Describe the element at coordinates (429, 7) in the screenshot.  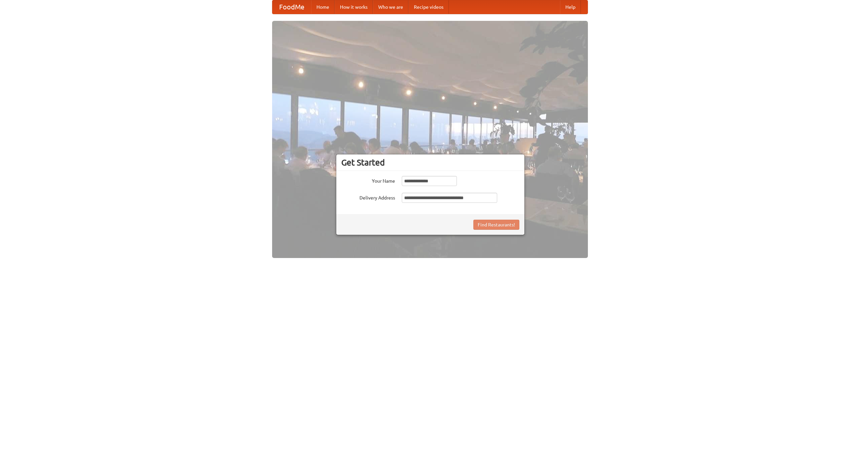
I see `a: Recipe videos` at that location.